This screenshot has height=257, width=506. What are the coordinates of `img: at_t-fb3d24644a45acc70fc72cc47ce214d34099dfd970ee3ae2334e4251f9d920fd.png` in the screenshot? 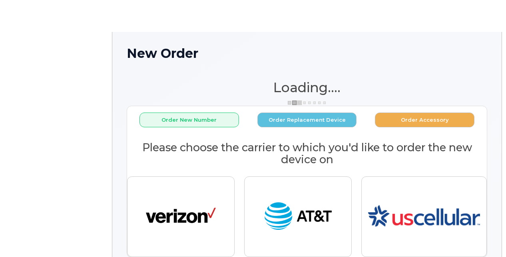 It's located at (298, 217).